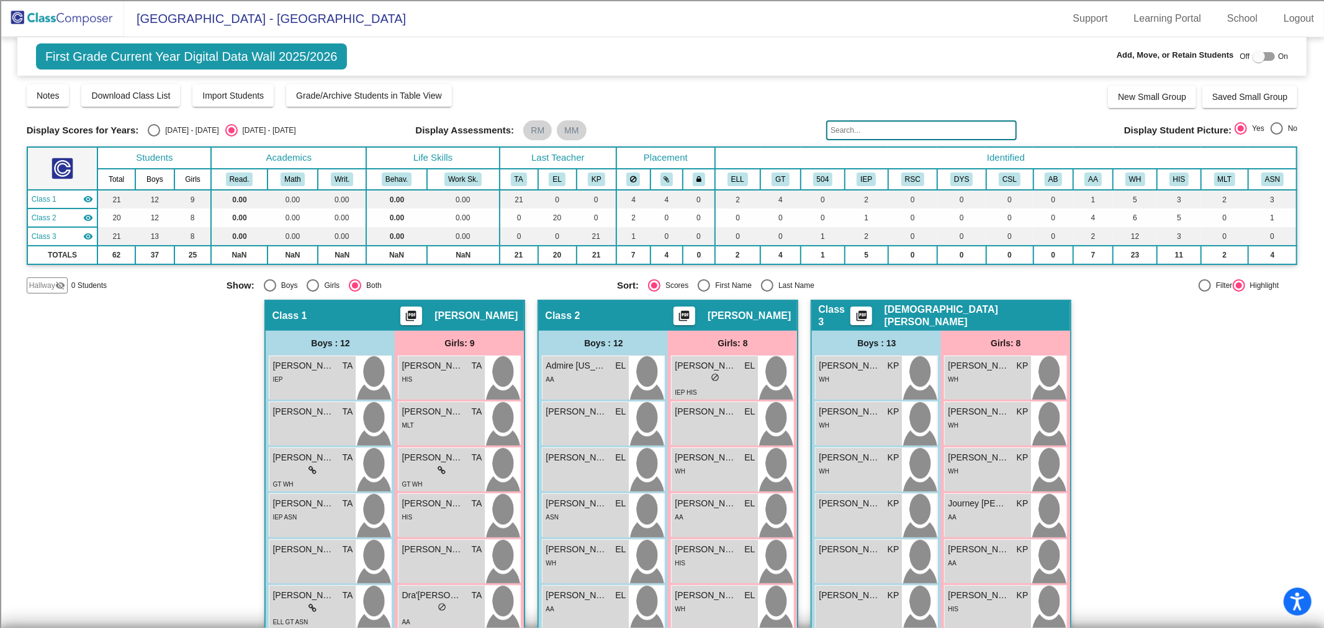 This screenshot has height=628, width=1324. What do you see at coordinates (715, 377) in the screenshot?
I see `span: do_not_disturb_alt` at bounding box center [715, 377].